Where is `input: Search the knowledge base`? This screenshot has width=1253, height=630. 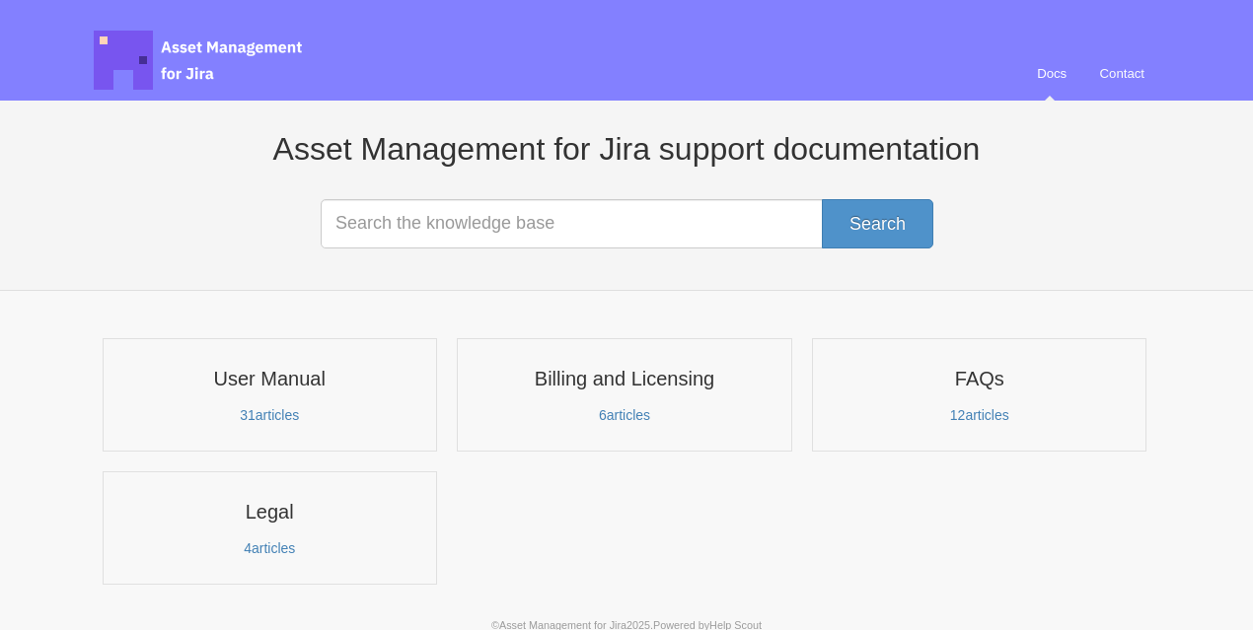
input: Search the knowledge base is located at coordinates (627, 224).